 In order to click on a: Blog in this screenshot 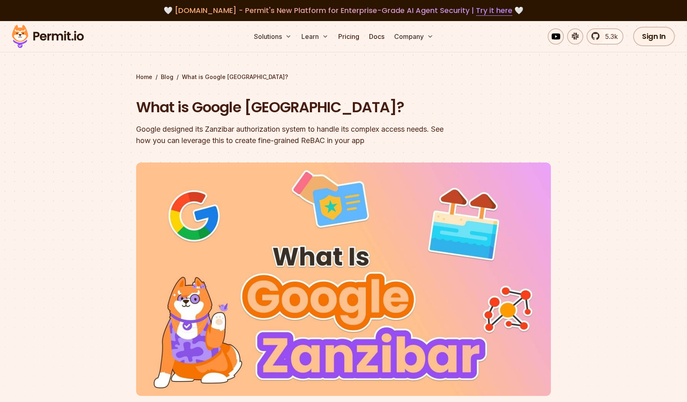, I will do `click(167, 77)`.